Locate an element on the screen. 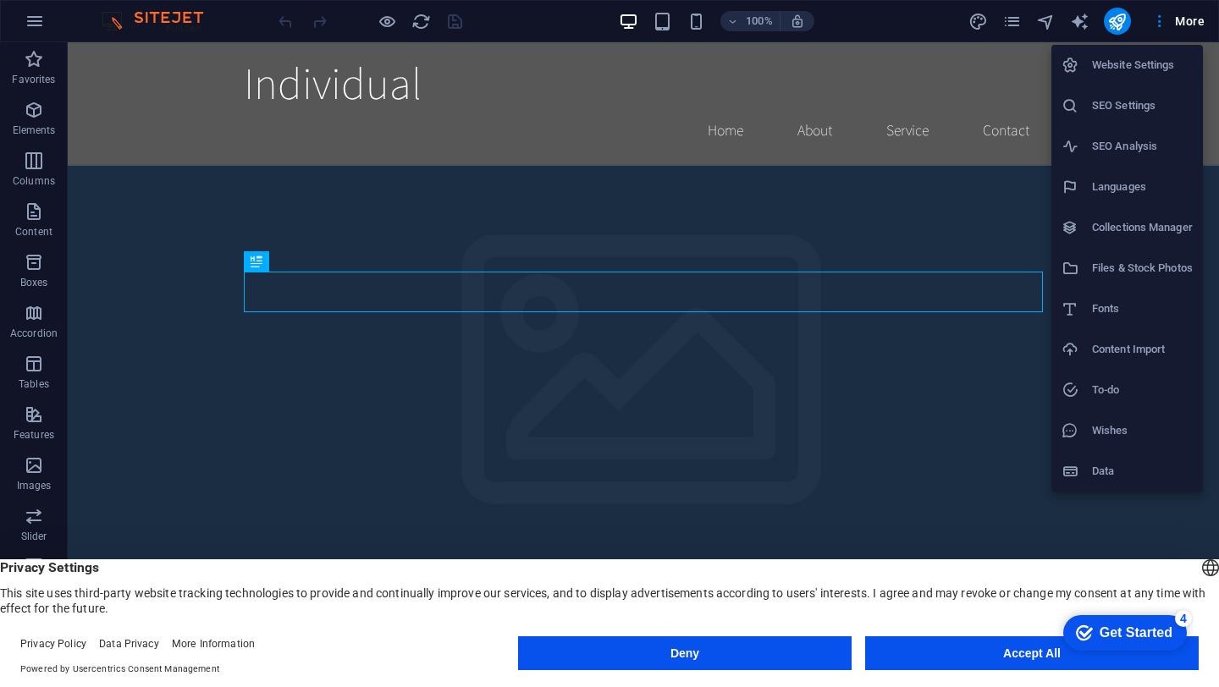  div: Get Started is located at coordinates (86, 26).